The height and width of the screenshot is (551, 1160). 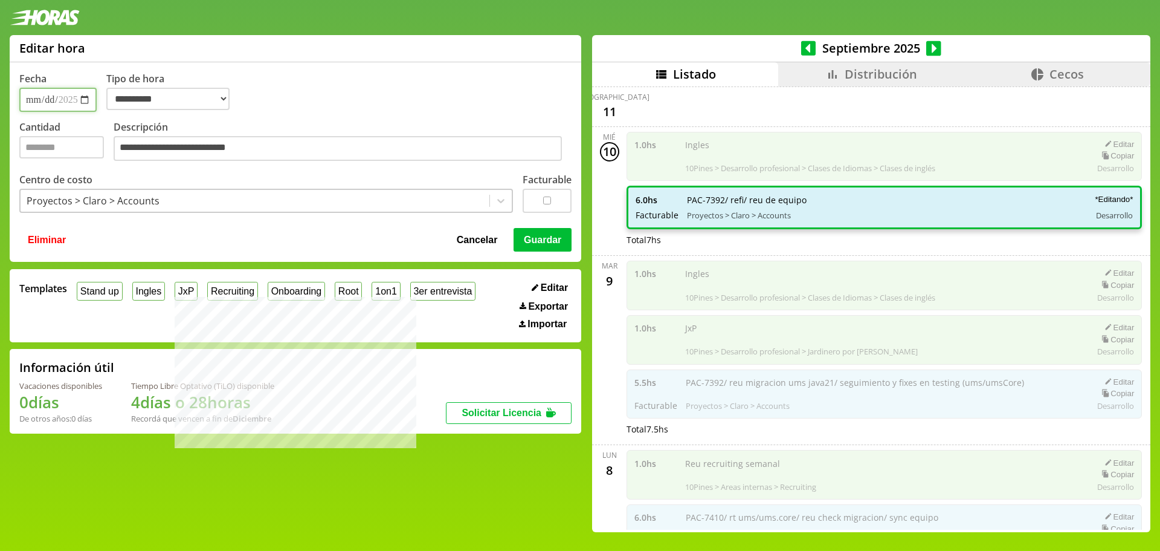 What do you see at coordinates (881, 74) in the screenshot?
I see `span: Distribución` at bounding box center [881, 74].